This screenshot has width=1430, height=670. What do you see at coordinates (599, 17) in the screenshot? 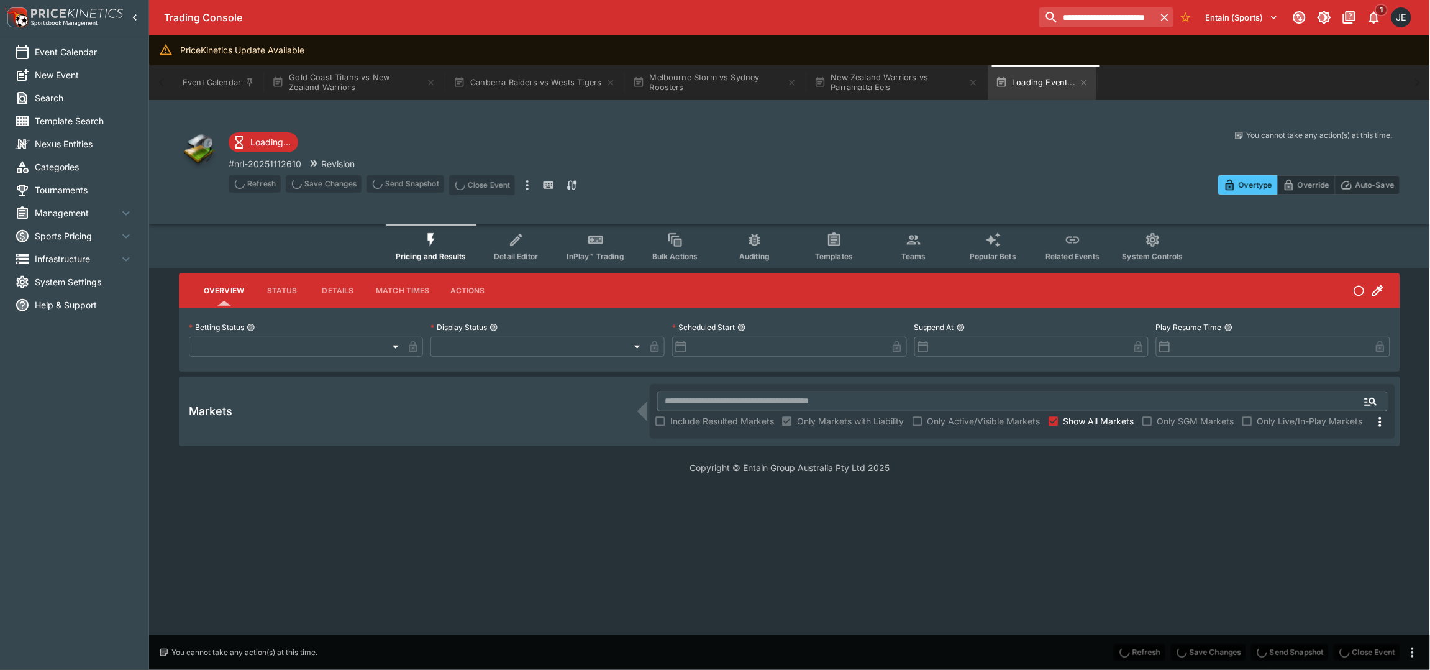
I see `div: Trading Console` at bounding box center [599, 17].